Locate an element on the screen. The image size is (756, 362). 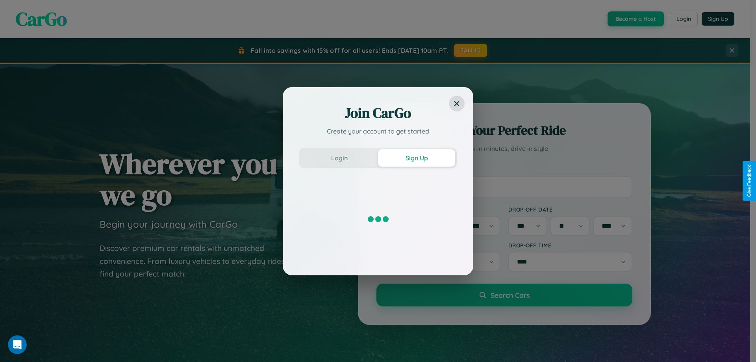
div: Give Feedback is located at coordinates (749, 181).